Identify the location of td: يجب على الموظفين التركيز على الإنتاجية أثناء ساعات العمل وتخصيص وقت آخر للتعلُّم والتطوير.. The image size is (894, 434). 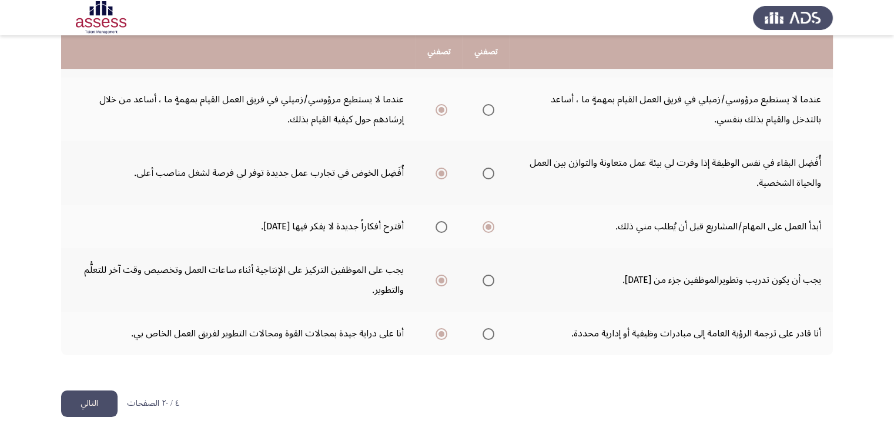
(238, 280).